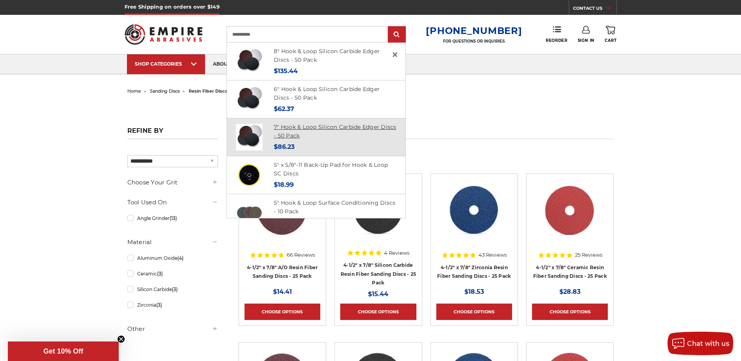  I want to click on span: 4 Reviews, so click(397, 253).